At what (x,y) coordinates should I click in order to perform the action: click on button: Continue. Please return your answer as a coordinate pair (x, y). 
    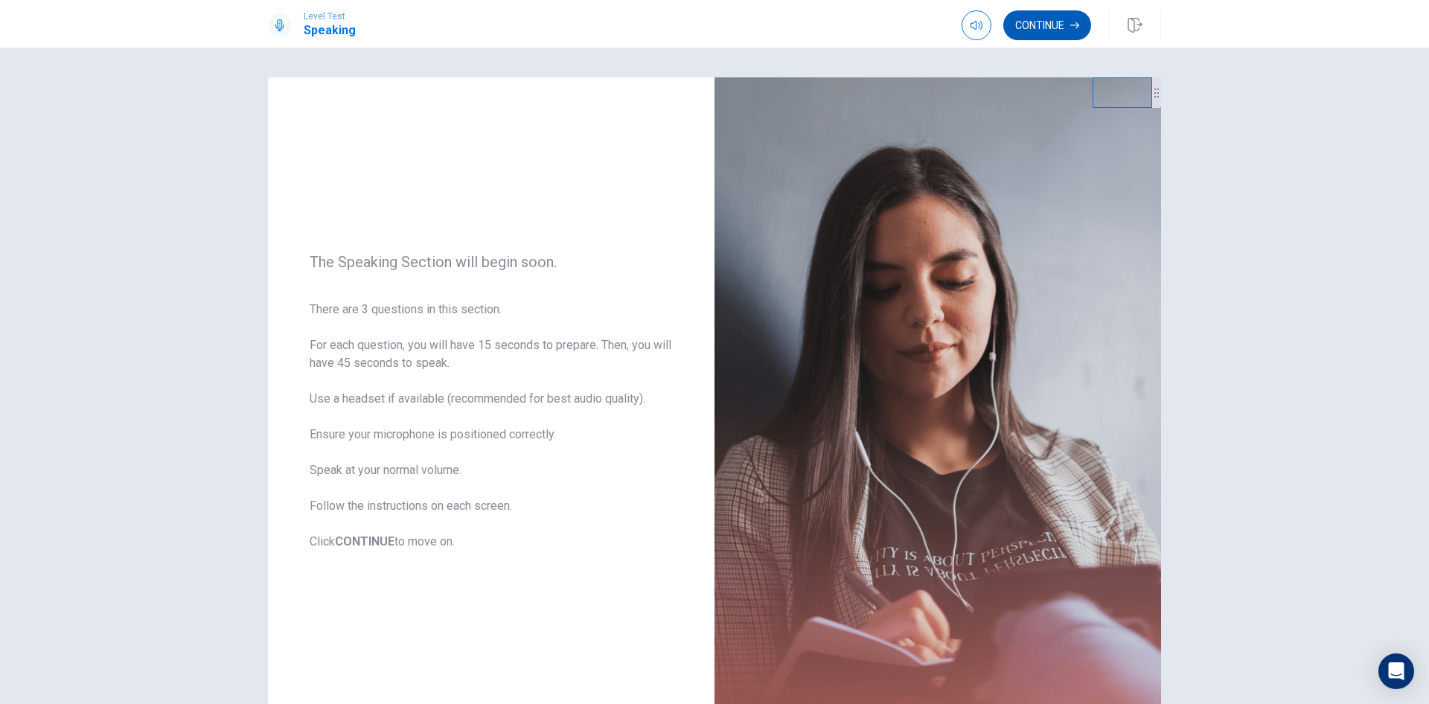
    Looking at the image, I should click on (1047, 25).